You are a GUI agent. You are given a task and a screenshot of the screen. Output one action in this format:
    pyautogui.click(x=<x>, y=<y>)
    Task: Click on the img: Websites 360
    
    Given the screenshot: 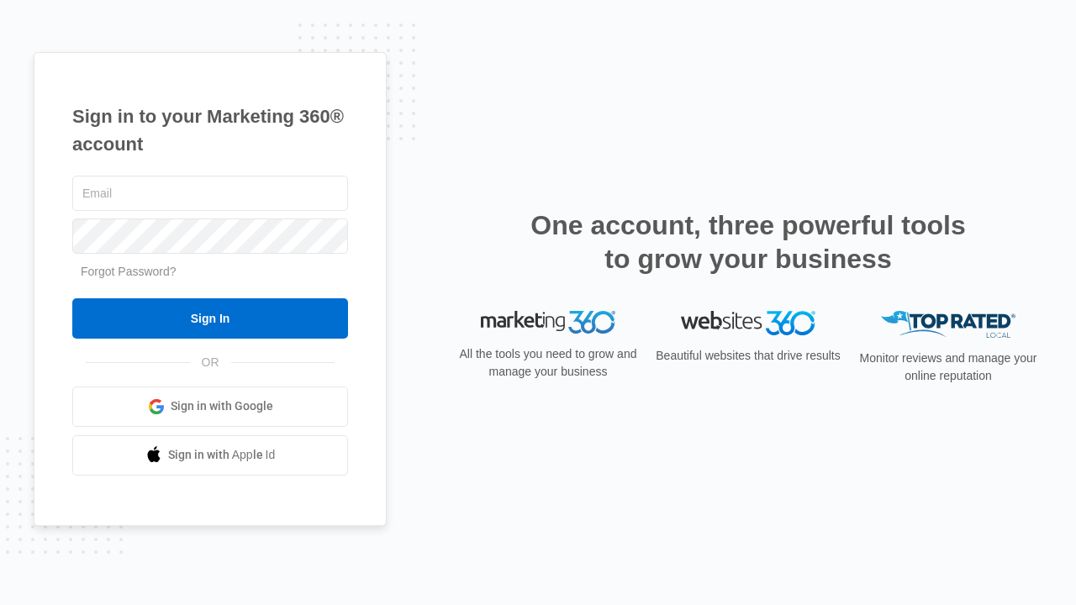 What is the action you would take?
    pyautogui.click(x=748, y=323)
    